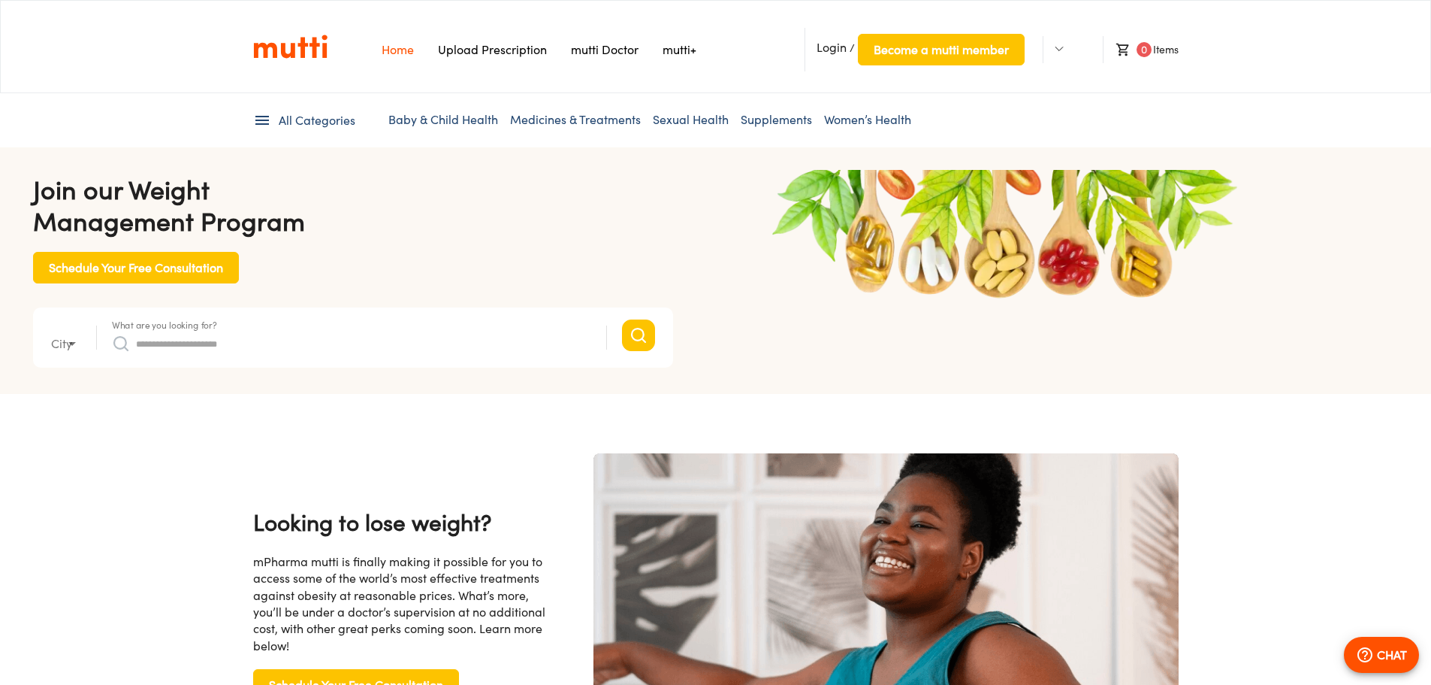 The width and height of the screenshot is (1431, 685). What do you see at coordinates (941, 50) in the screenshot?
I see `span: Become a mutti member` at bounding box center [941, 50].